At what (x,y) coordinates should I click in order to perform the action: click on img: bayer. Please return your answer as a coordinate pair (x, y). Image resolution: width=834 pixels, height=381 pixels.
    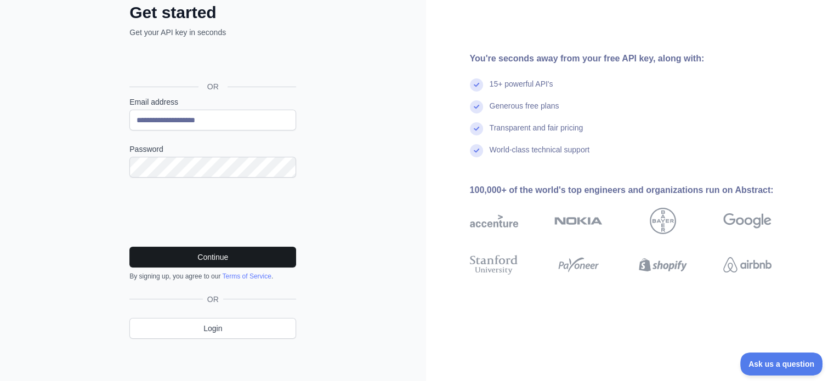
    Looking at the image, I should click on (663, 221).